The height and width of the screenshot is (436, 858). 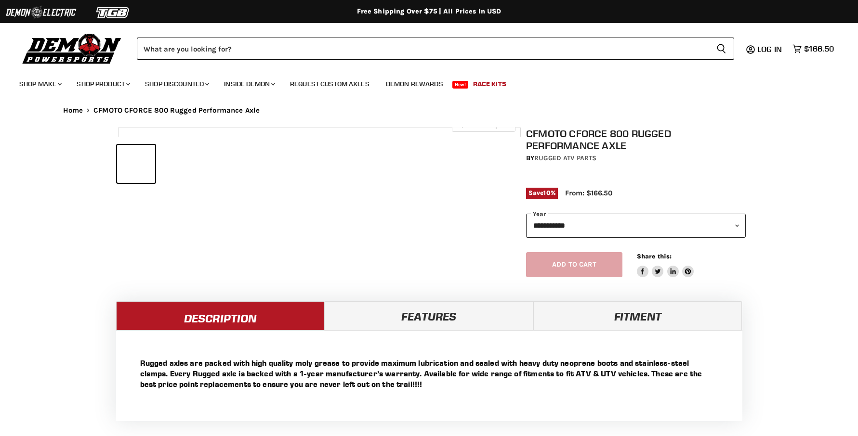 What do you see at coordinates (429, 12) in the screenshot?
I see `div: Free Shipping Over $75 | All Prices In USD` at bounding box center [429, 12].